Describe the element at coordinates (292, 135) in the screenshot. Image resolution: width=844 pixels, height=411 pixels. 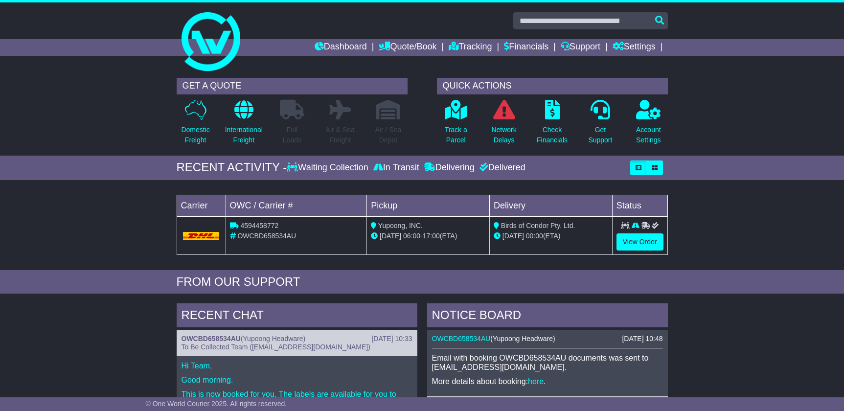
I see `p: Full Loads` at that location.